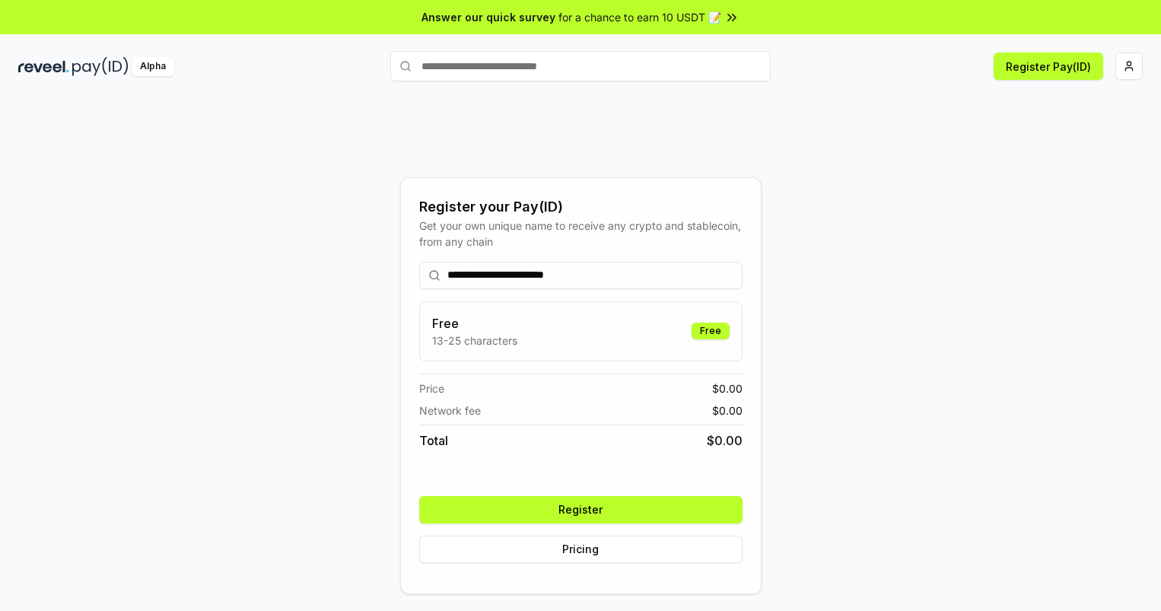 The width and height of the screenshot is (1161, 611). What do you see at coordinates (580, 207) in the screenshot?
I see `div: Register your Pay(ID)` at bounding box center [580, 207].